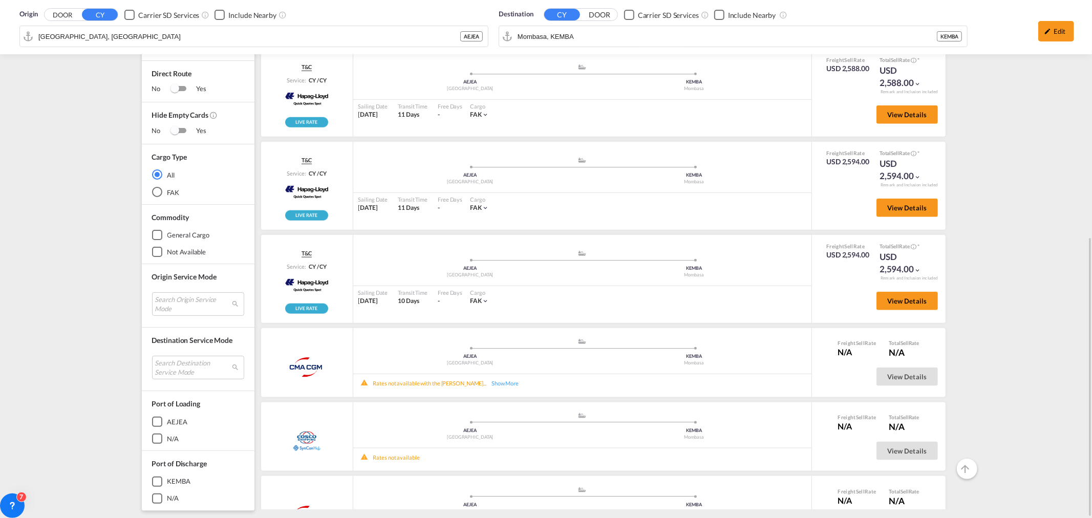 This screenshot has height=518, width=1092. Describe the element at coordinates (296, 173) in the screenshot. I see `span: Service:` at that location.